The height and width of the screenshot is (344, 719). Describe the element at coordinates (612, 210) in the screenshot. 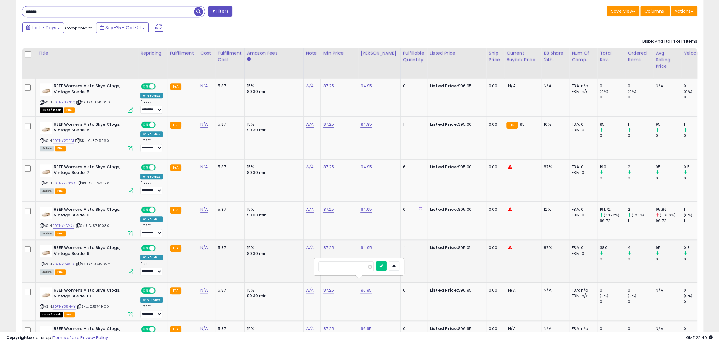

I see `div: 191.72` at that location.